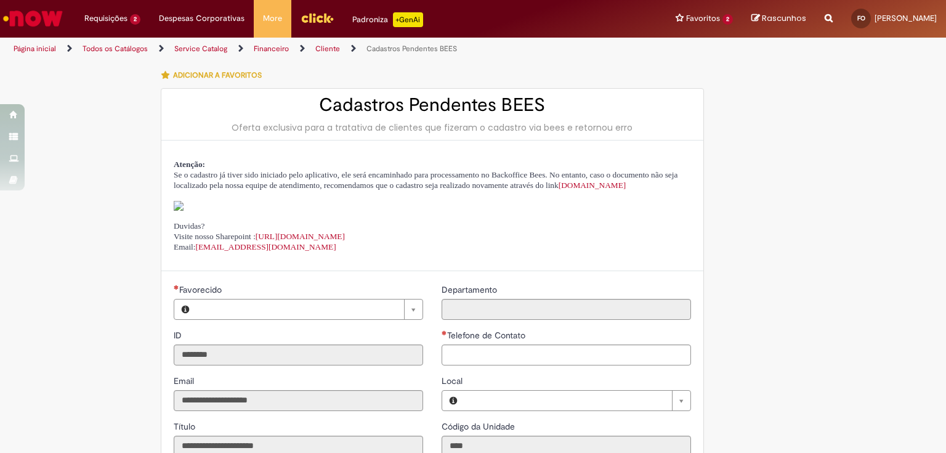 The width and height of the screenshot is (946, 453). Describe the element at coordinates (453, 381) in the screenshot. I see `span: Local` at that location.